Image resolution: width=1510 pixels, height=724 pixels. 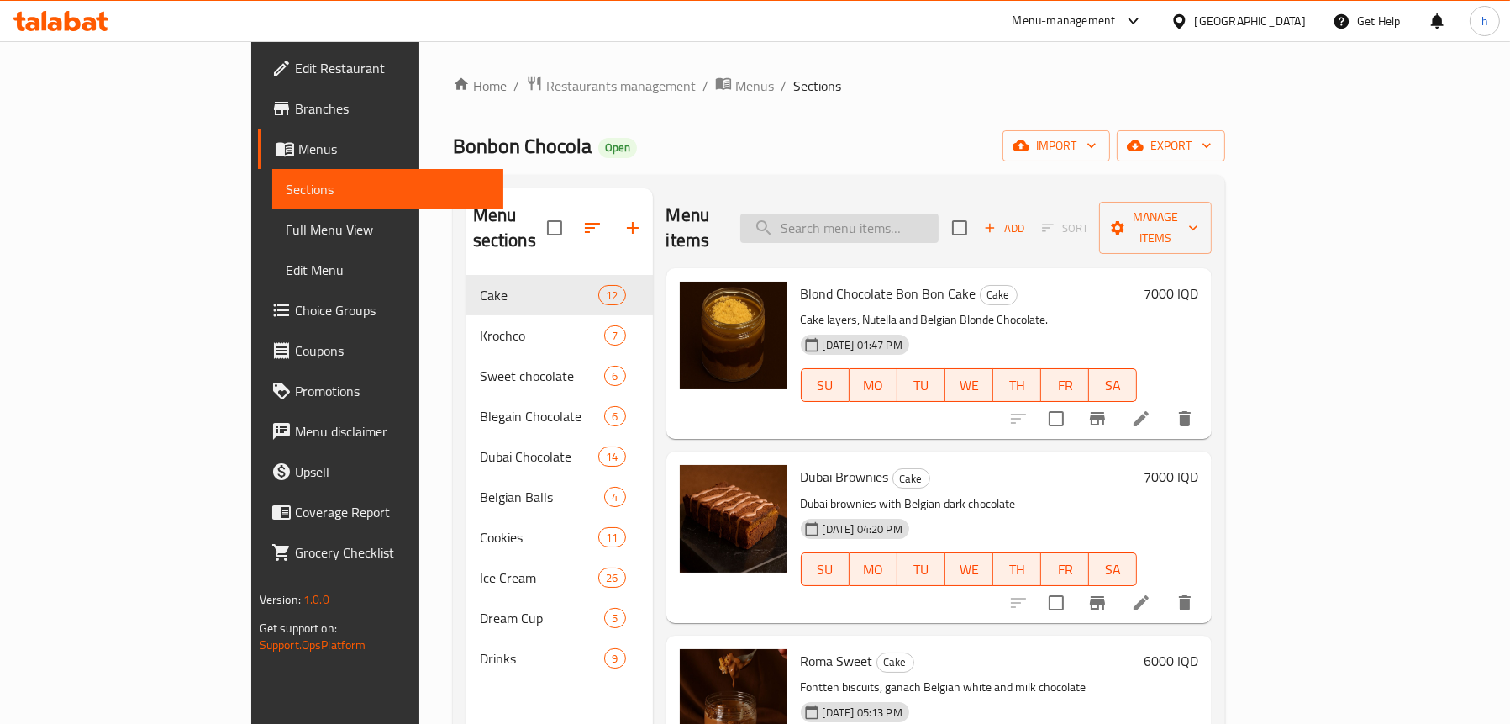 I want to click on span: Edit Restaurant, so click(x=392, y=68).